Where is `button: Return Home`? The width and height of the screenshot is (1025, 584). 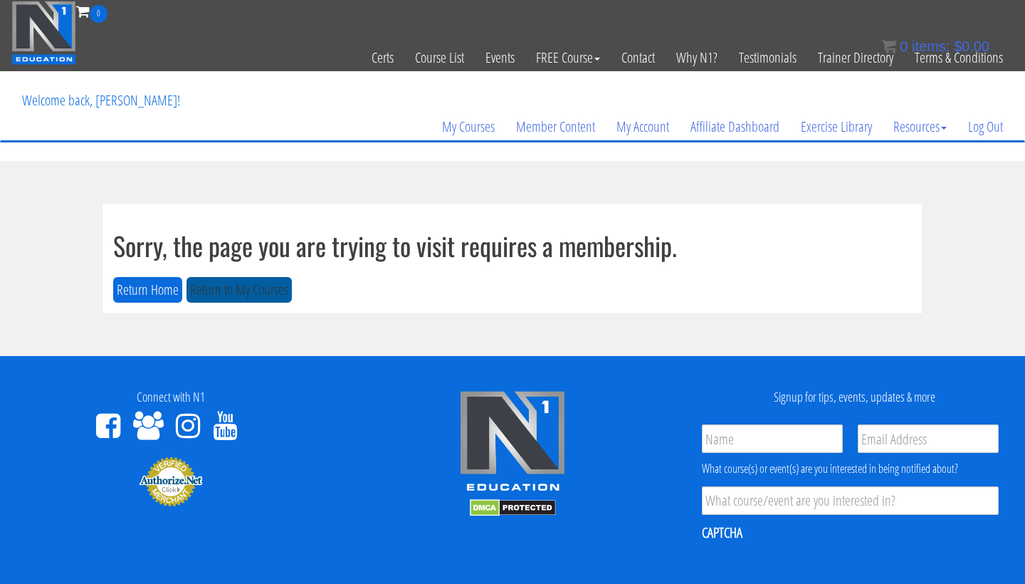 button: Return Home is located at coordinates (147, 290).